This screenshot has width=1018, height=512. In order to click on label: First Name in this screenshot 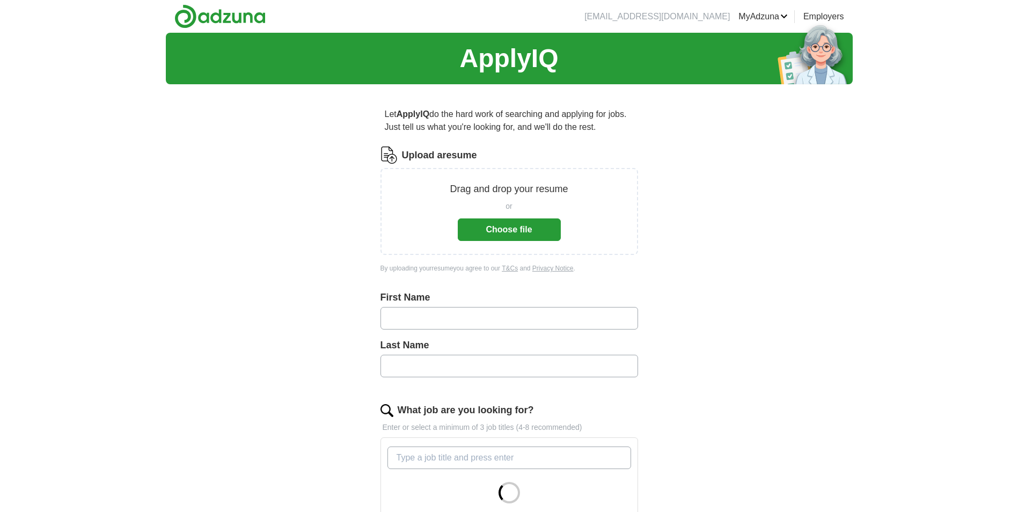, I will do `click(509, 297)`.